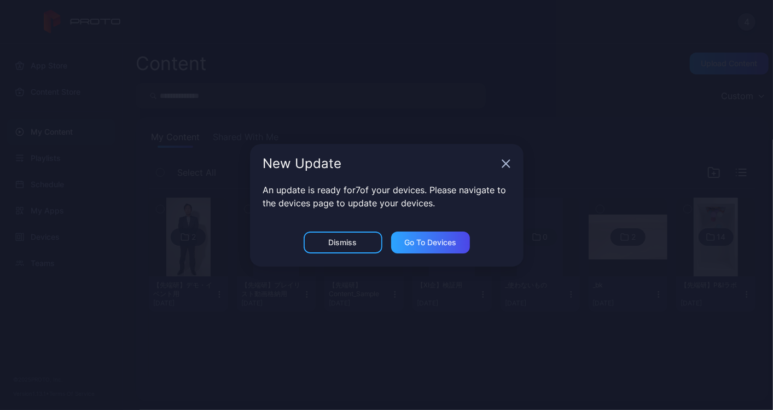  Describe the element at coordinates (430, 242) in the screenshot. I see `button: Go to devices` at that location.